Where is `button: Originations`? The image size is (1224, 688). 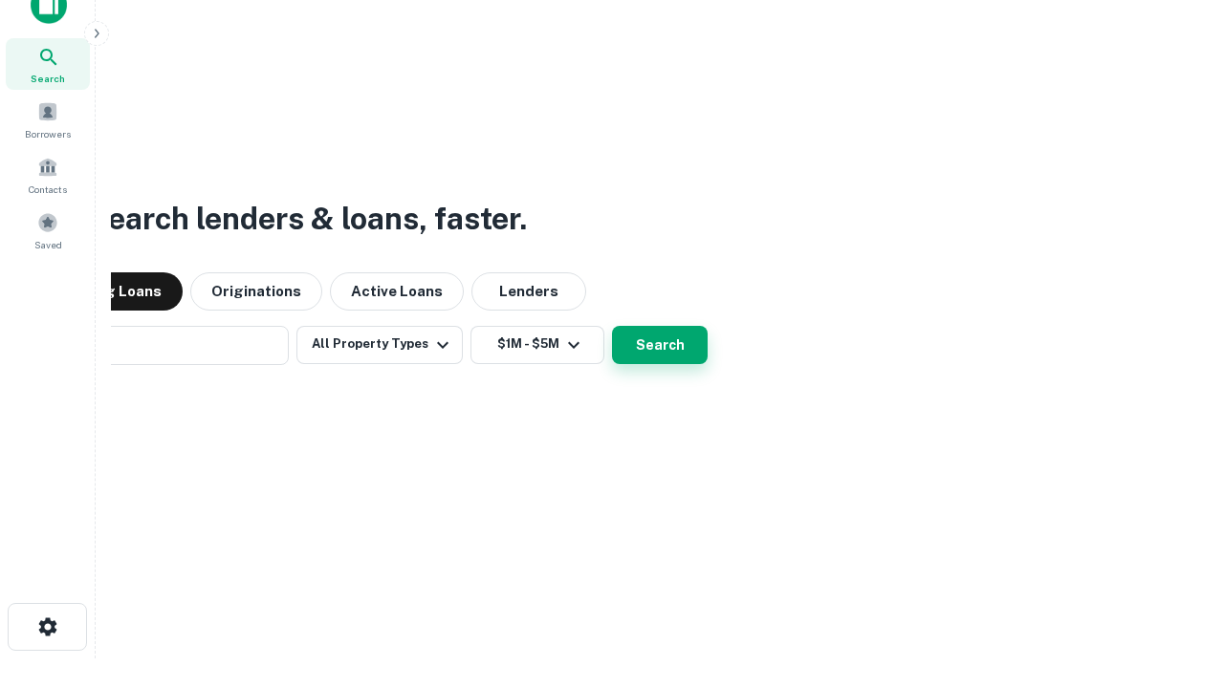 button: Originations is located at coordinates (256, 292).